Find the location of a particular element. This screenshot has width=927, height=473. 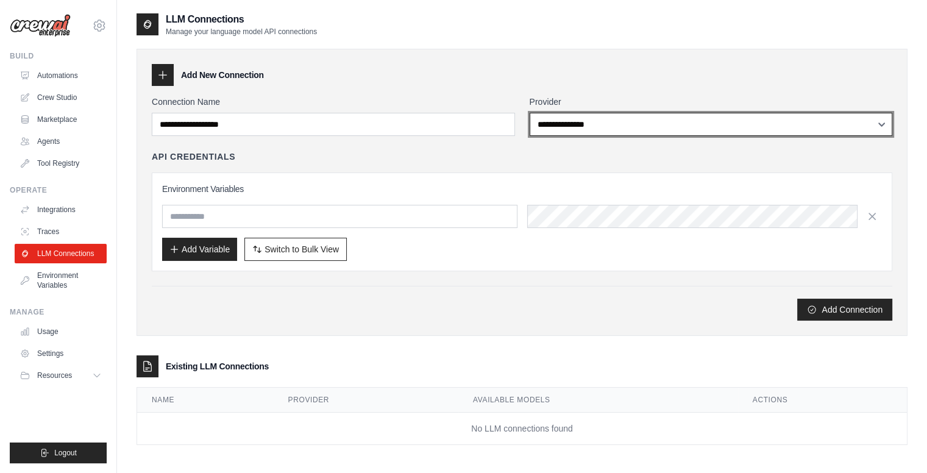

h3: Add New Connection is located at coordinates (222, 75).